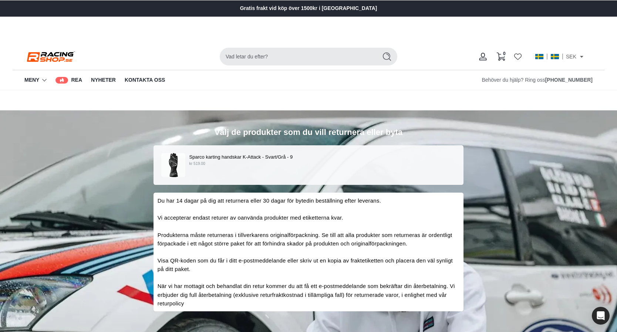 The height and width of the screenshot is (332, 617). I want to click on span: Vi accepterar endast returer av oanvända produkter med etiketterna kvar., so click(251, 218).